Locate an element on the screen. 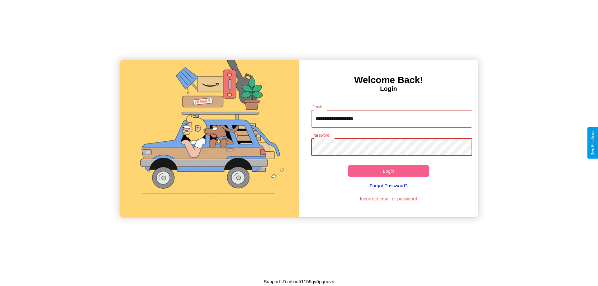 The width and height of the screenshot is (598, 286). h4: Login is located at coordinates (388, 89).